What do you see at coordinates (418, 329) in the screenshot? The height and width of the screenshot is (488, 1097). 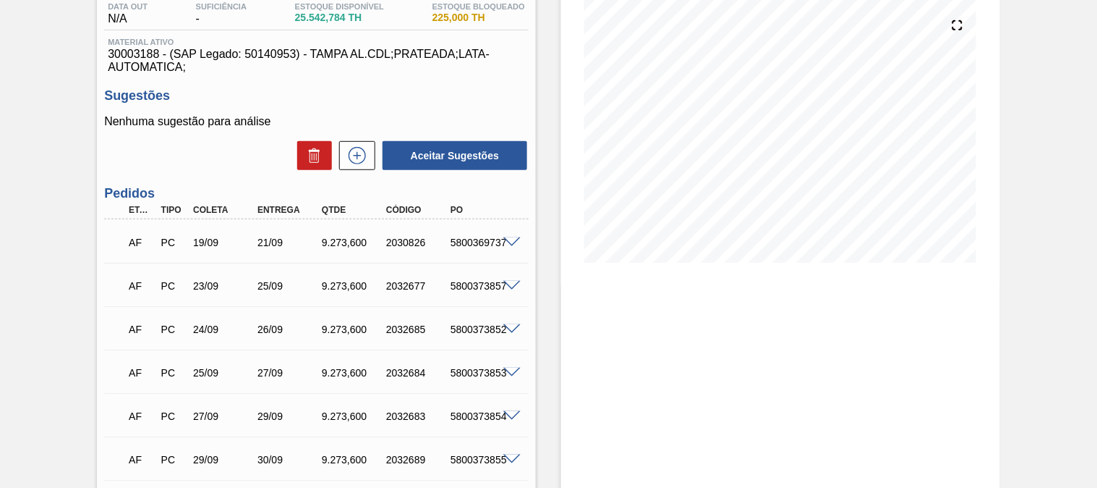 I see `div: 2032685` at bounding box center [418, 329].